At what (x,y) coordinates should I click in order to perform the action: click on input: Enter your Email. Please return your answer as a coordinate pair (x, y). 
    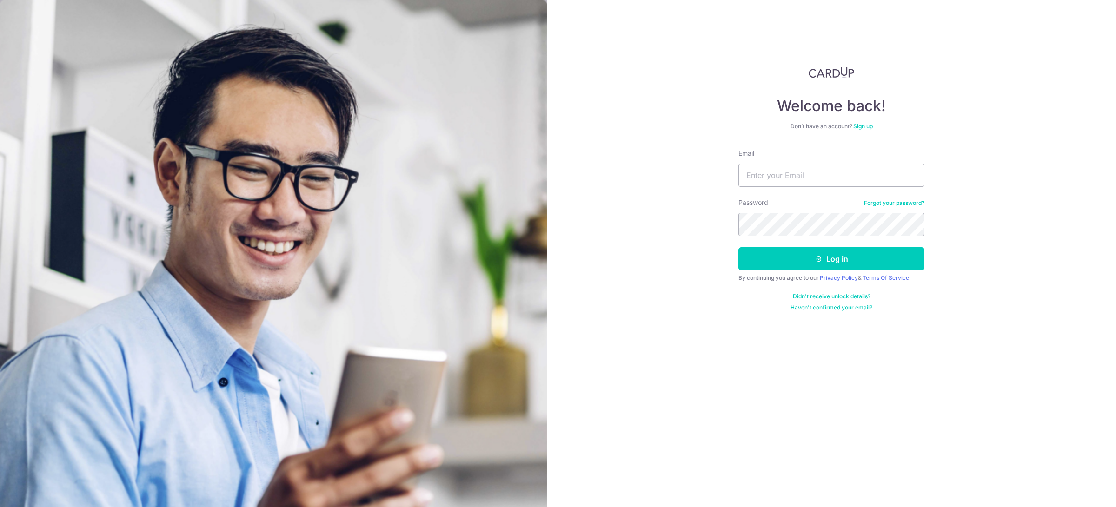
    Looking at the image, I should click on (831, 175).